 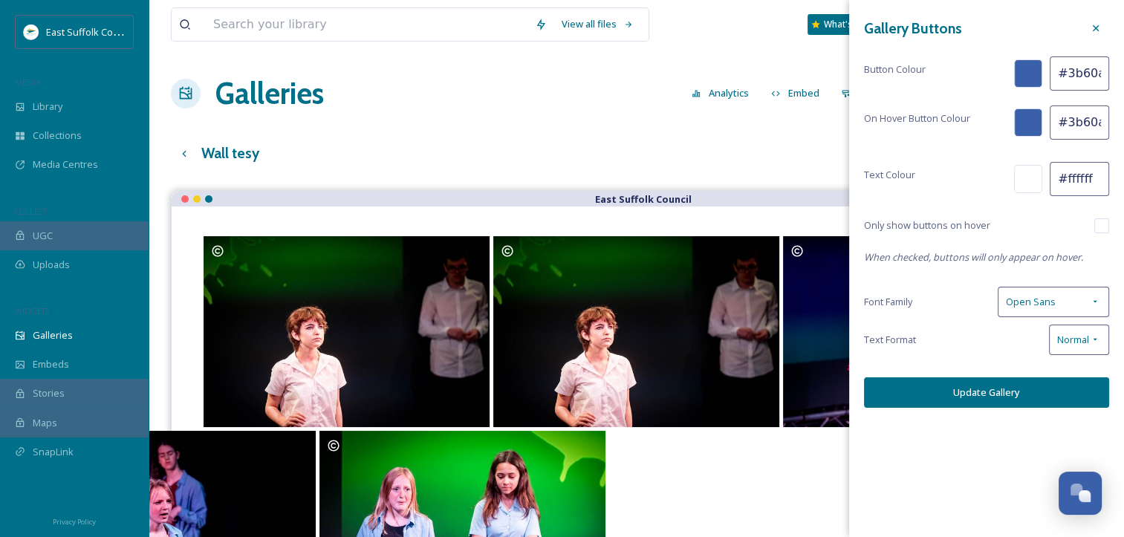 What do you see at coordinates (65, 164) in the screenshot?
I see `span: Media Centres` at bounding box center [65, 164].